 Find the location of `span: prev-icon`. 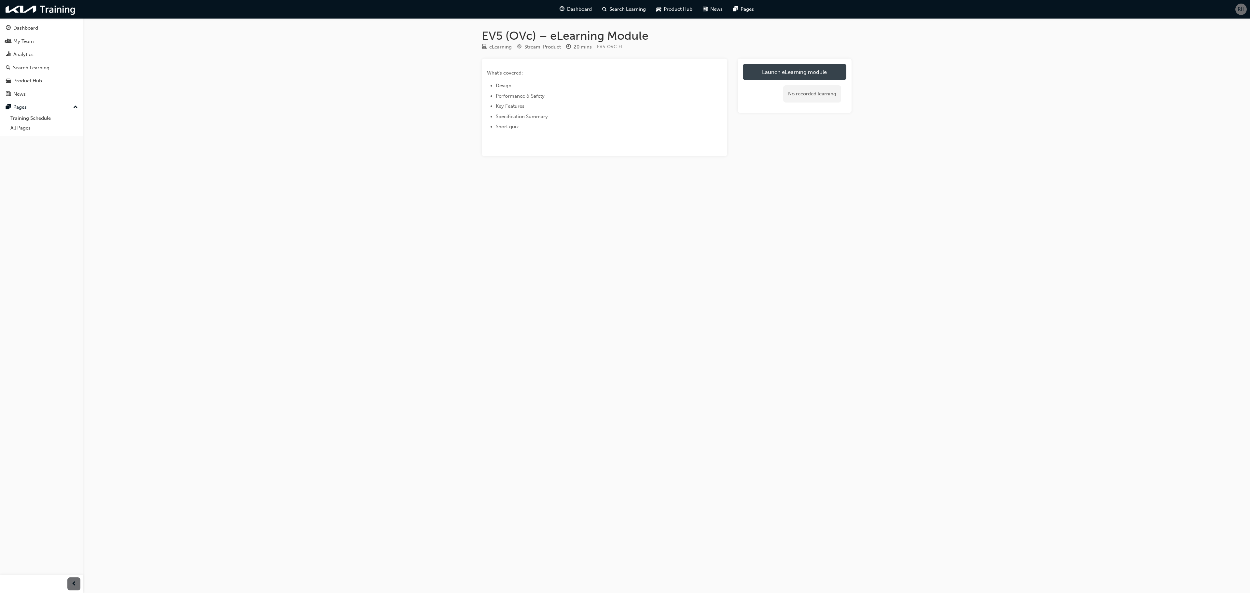

span: prev-icon is located at coordinates (74, 584).